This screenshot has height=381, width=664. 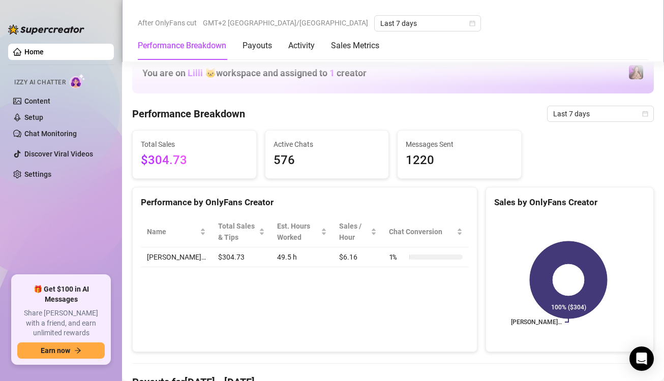 I want to click on div: Sales Metrics, so click(x=355, y=46).